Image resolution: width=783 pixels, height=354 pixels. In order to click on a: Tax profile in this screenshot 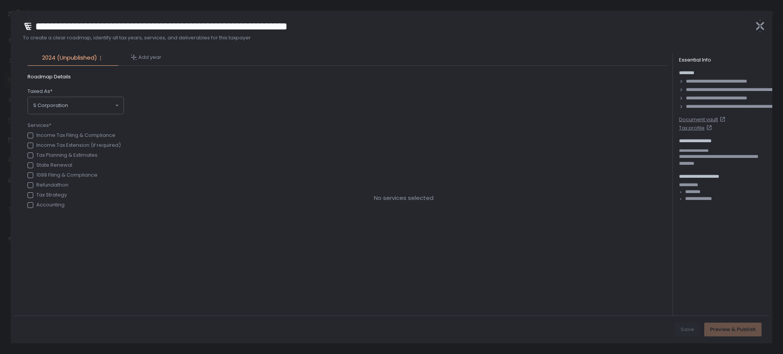, I will do `click(723, 128)`.